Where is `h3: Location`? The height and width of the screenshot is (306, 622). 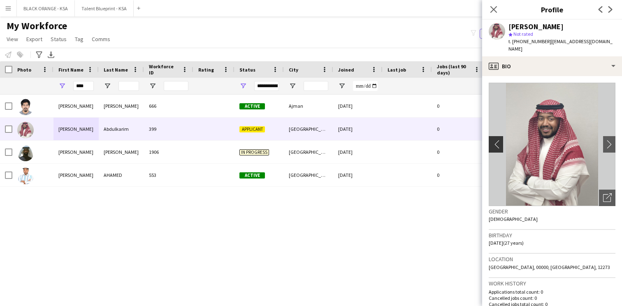 h3: Location is located at coordinates (552, 259).